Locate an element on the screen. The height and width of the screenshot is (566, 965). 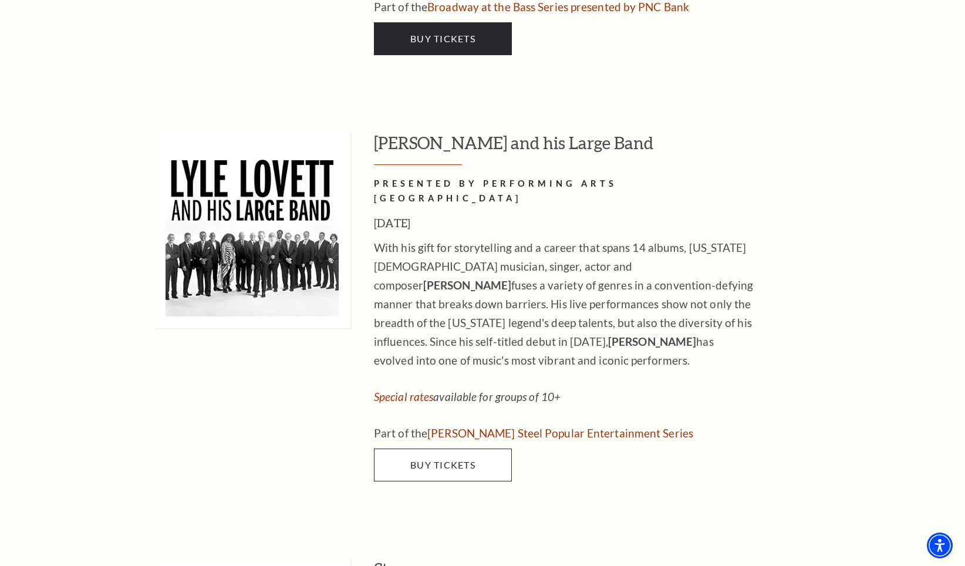
img: Lyle Lovett and his Large Band is located at coordinates (252, 229).